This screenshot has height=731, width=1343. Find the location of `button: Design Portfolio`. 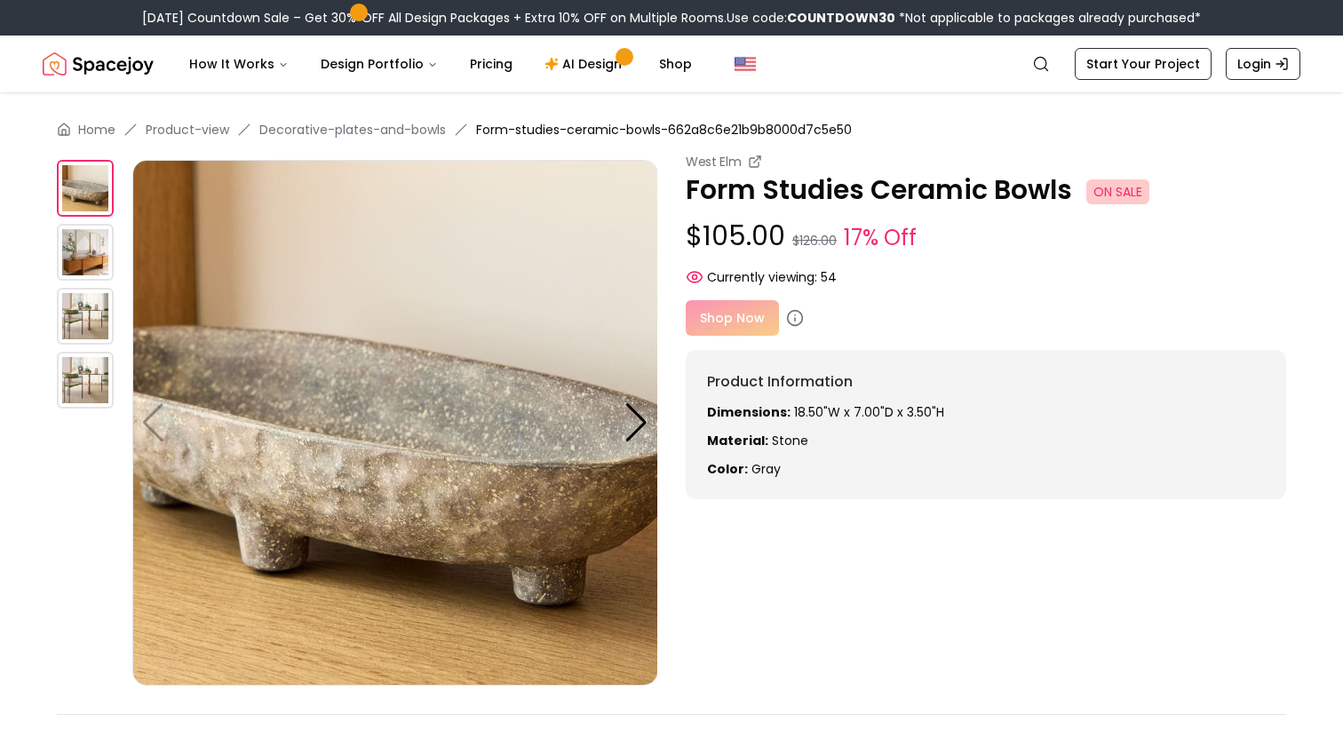

button: Design Portfolio is located at coordinates (379, 64).